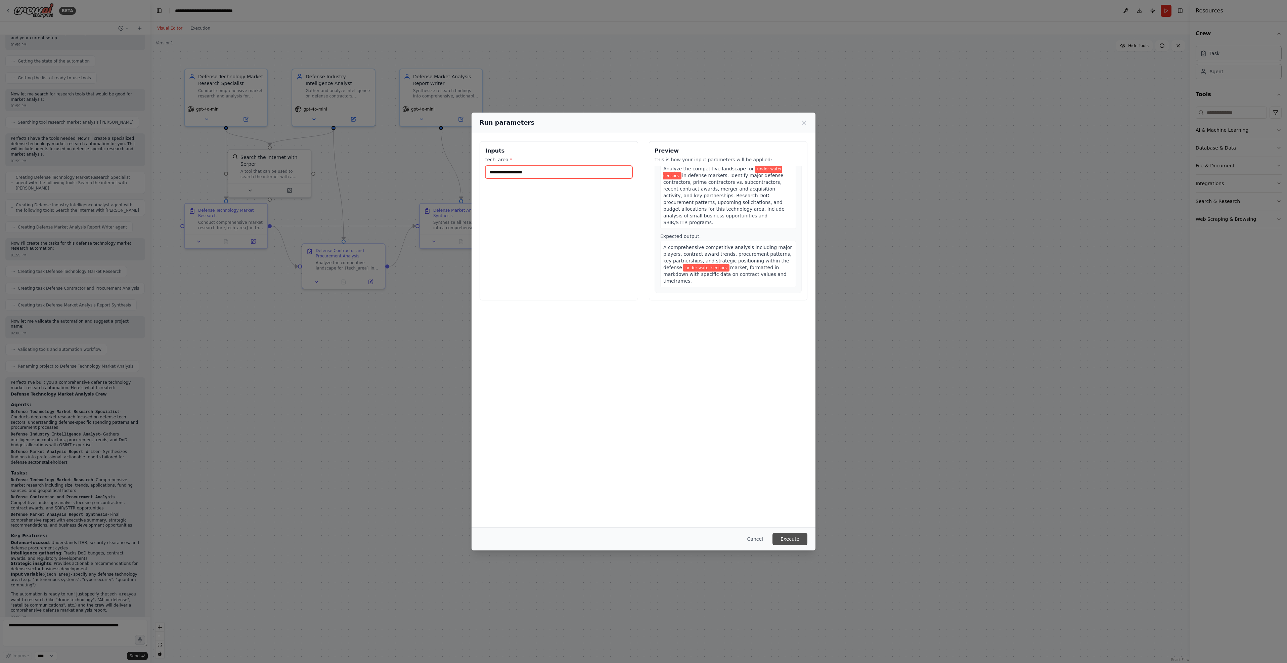  What do you see at coordinates (559, 151) in the screenshot?
I see `h3: Inputs` at bounding box center [559, 151].